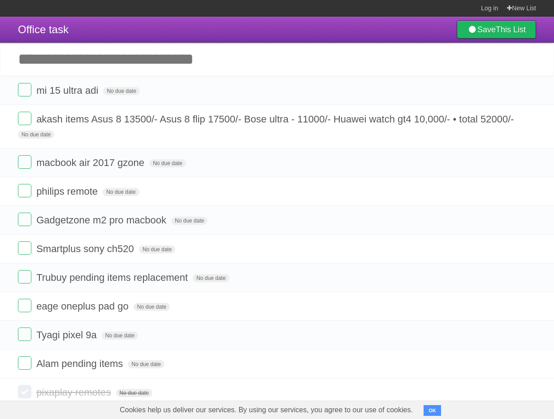 This screenshot has height=419, width=554. Describe the element at coordinates (113, 277) in the screenshot. I see `span: Trubuy pending items replacement` at that location.